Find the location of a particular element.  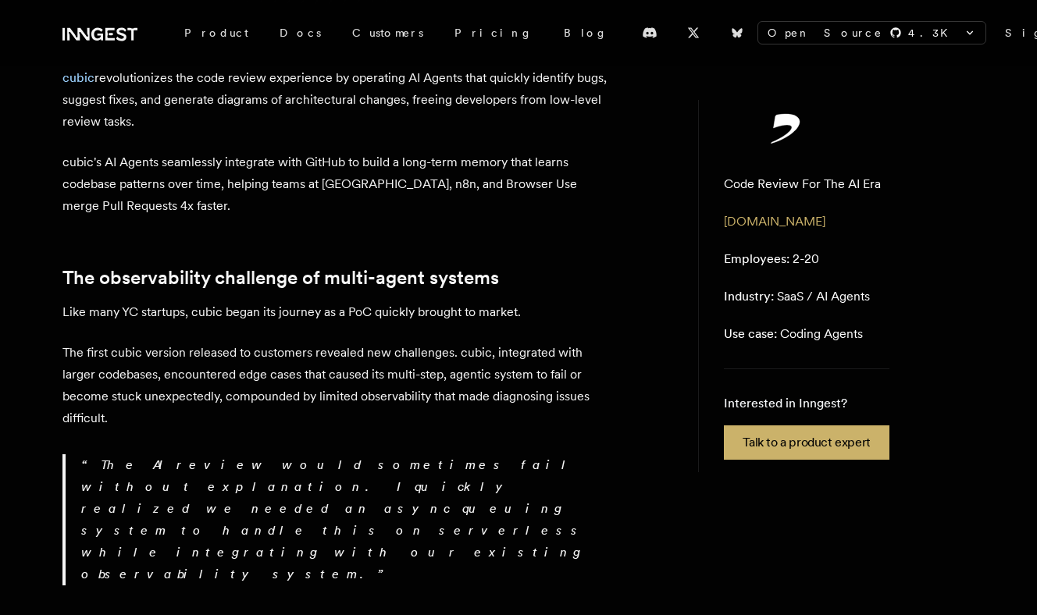

p: Interested in Inngest? is located at coordinates (806, 404).